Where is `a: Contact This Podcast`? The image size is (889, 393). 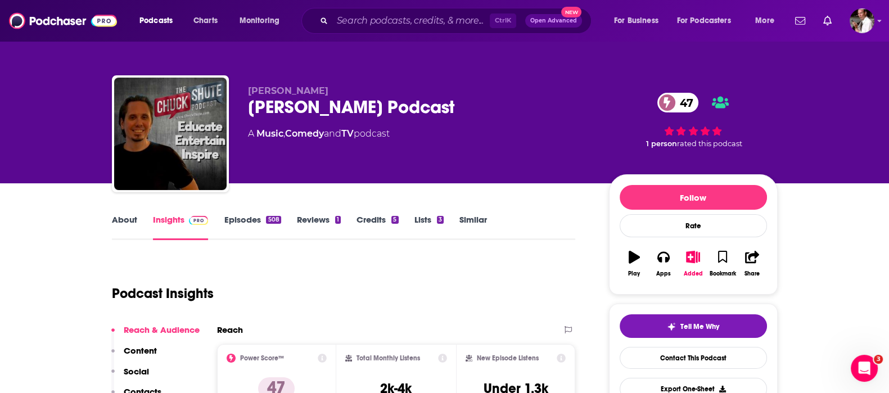 a: Contact This Podcast is located at coordinates (693, 358).